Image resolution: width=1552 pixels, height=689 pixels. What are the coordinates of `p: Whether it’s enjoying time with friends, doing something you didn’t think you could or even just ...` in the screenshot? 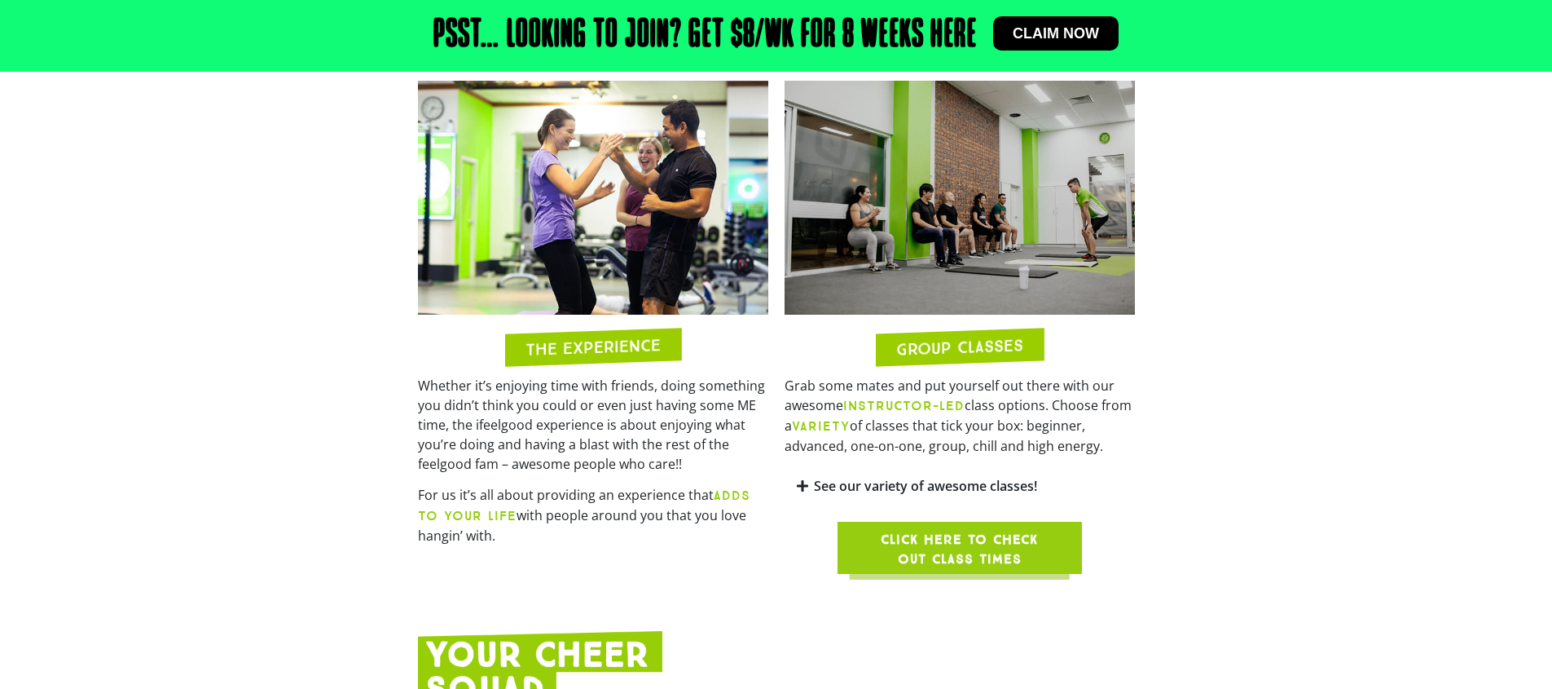 It's located at (593, 425).